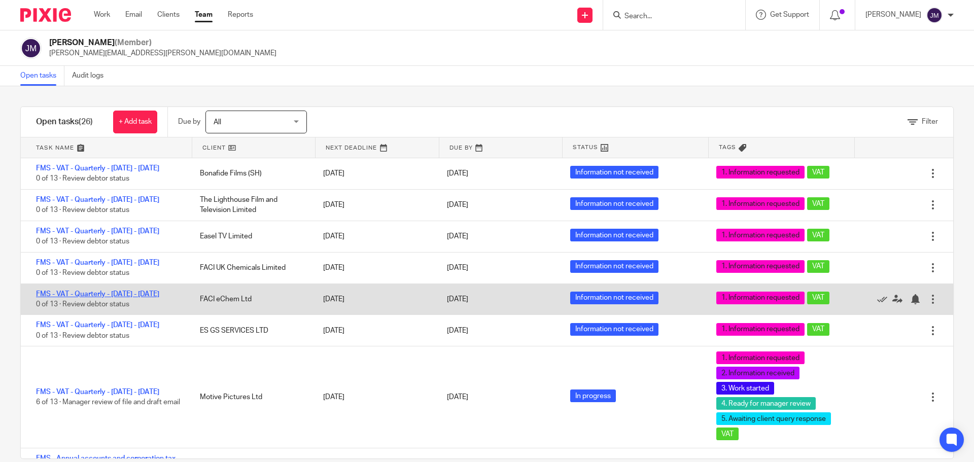 This screenshot has width=974, height=462. I want to click on div: ES GS SERVICES LTD, so click(251, 331).